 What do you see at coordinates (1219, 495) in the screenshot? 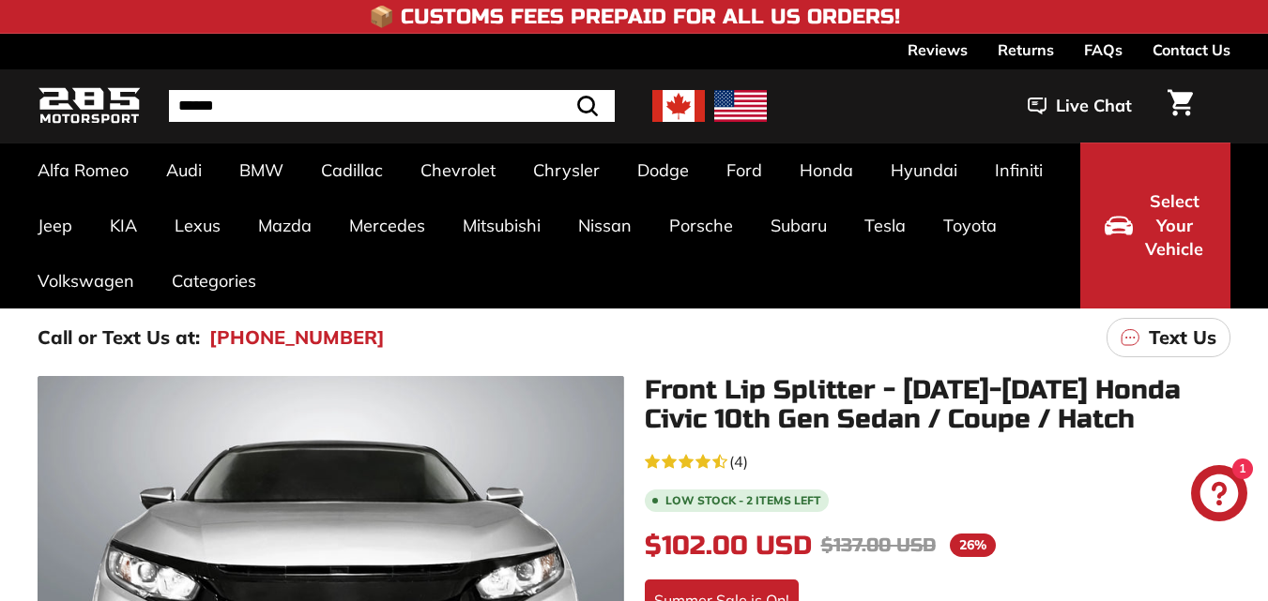
I see `inbox-online-store-chat: Shopify online store chat` at bounding box center [1219, 495].